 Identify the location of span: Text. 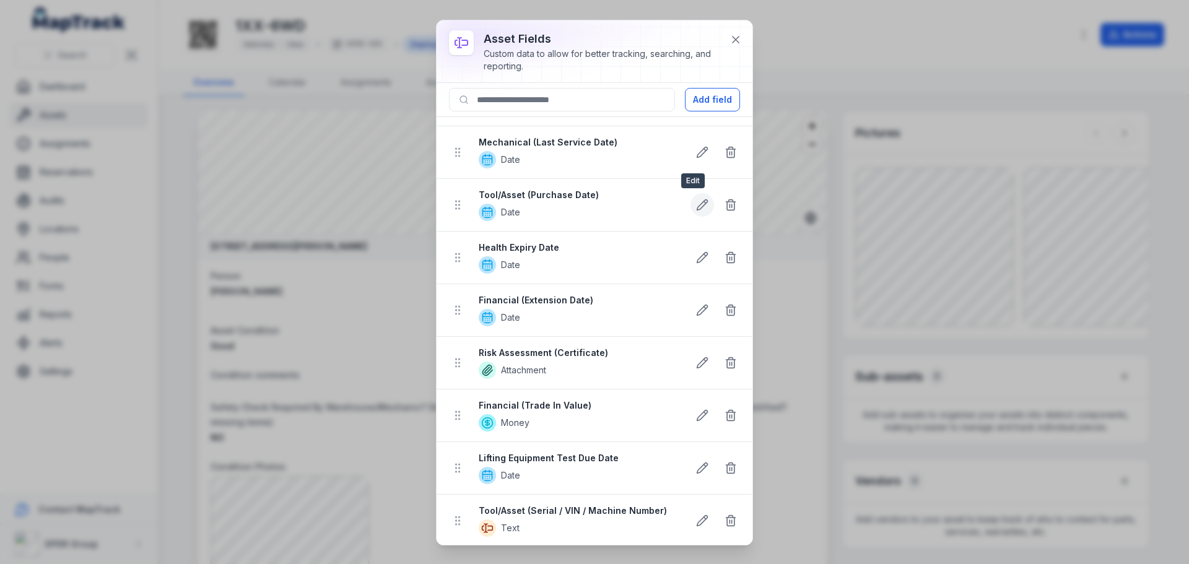
(510, 528).